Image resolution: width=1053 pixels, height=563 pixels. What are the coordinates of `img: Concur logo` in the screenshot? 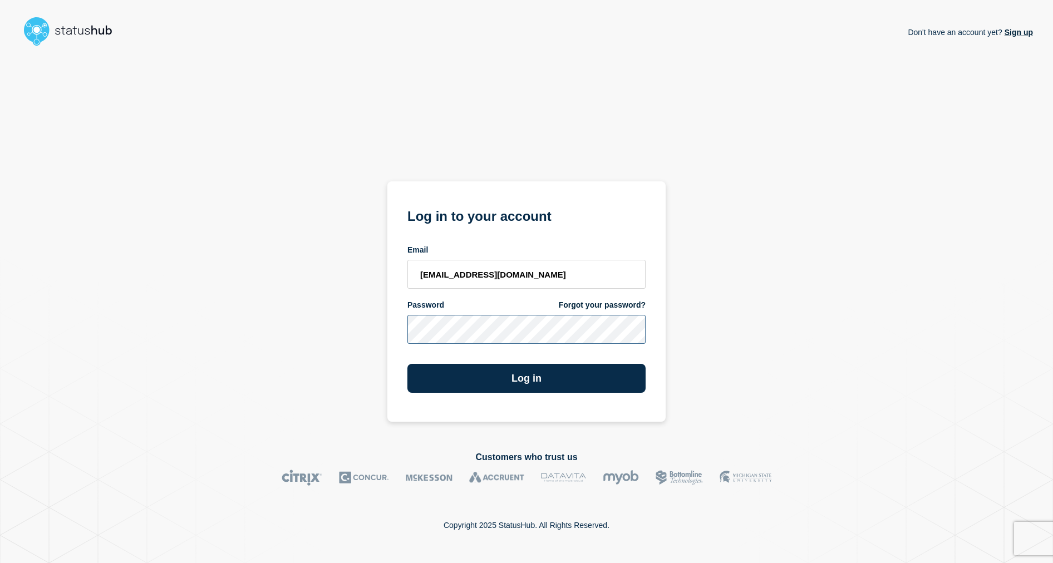 It's located at (364, 477).